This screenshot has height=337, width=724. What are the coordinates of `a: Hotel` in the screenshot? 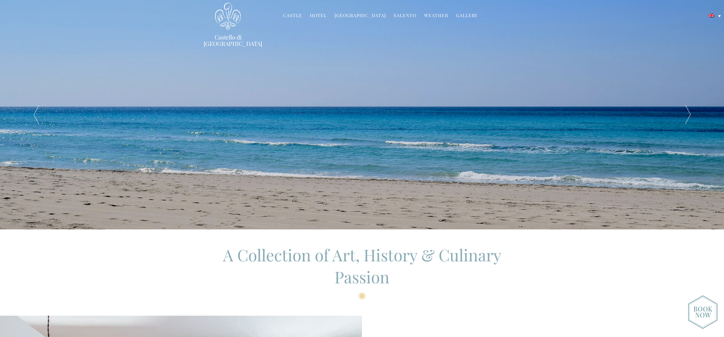 It's located at (318, 16).